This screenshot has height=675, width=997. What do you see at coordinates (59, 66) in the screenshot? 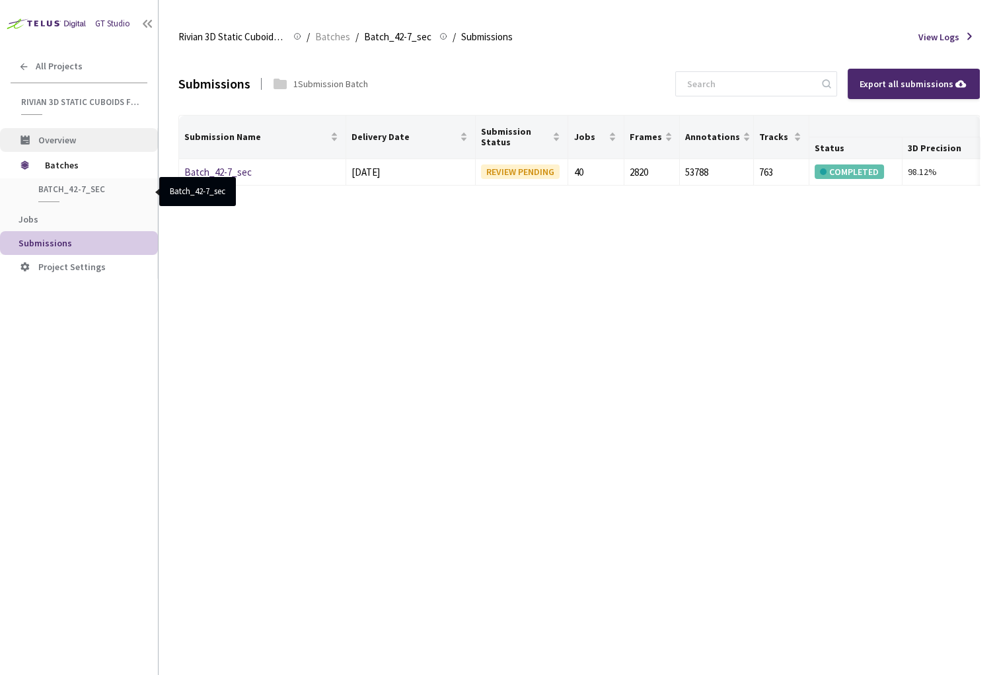
I see `span: All Projects` at bounding box center [59, 66].